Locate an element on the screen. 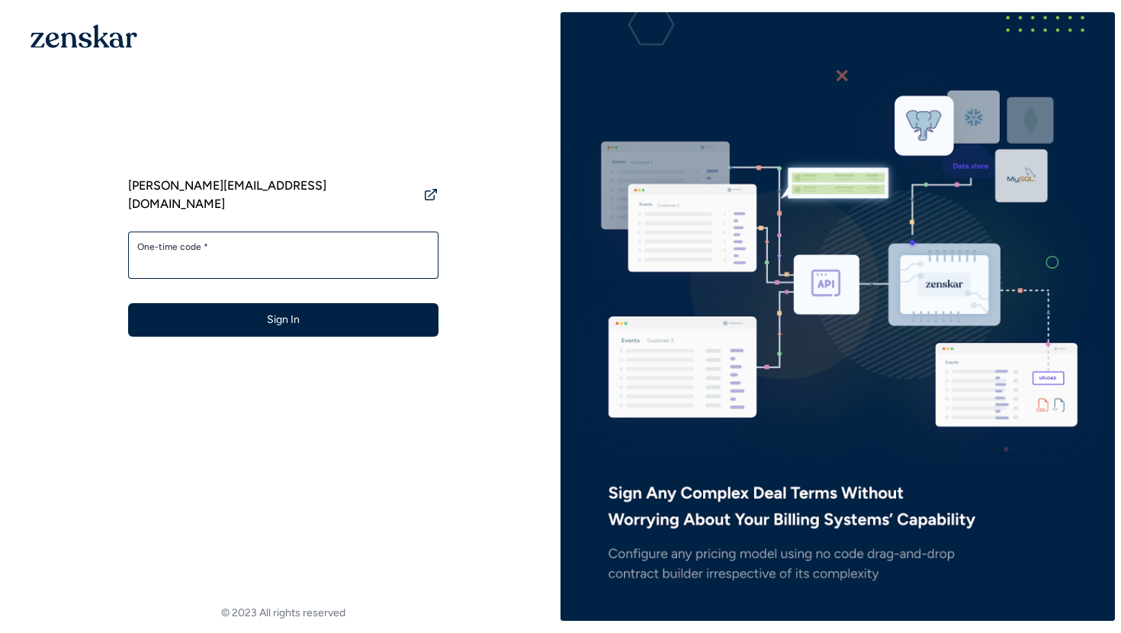  img: 1OGAJ2xQqyY4LXKgY66KYq0eOWRCkrZdAb3gUhuVAqdWPZE9SRJmCz+oDMSn4zDLXe31Ii730ItAGKgCKgCCgCikA4Av8PJUP... is located at coordinates (84, 36).